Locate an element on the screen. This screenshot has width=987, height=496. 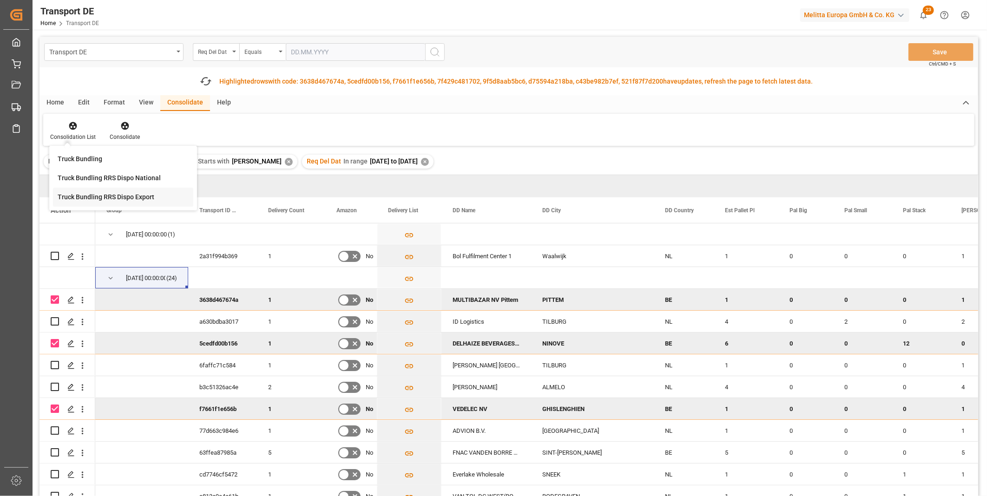
input: DD.MM.YYYY is located at coordinates (355, 52).